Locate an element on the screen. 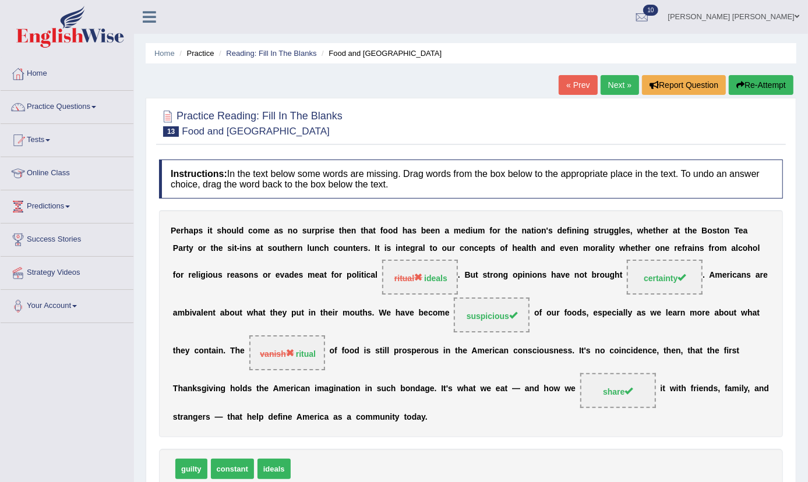 This screenshot has height=482, width=808. b: B is located at coordinates (468, 276).